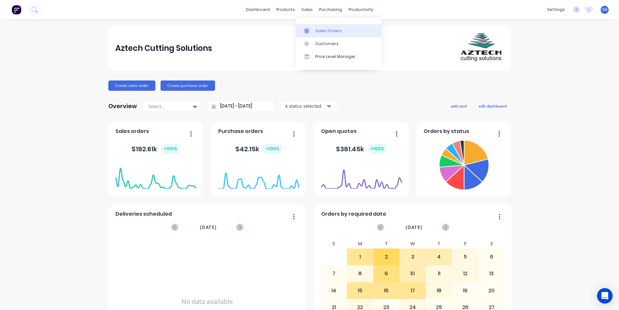  I want to click on div: 7, so click(334, 274).